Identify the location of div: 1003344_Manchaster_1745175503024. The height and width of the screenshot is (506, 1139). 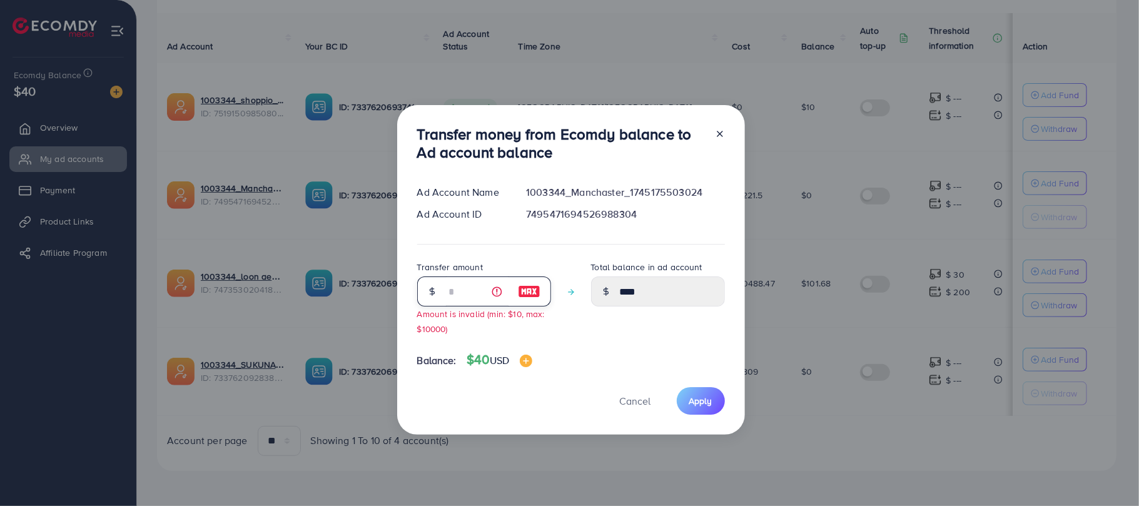
(625, 192).